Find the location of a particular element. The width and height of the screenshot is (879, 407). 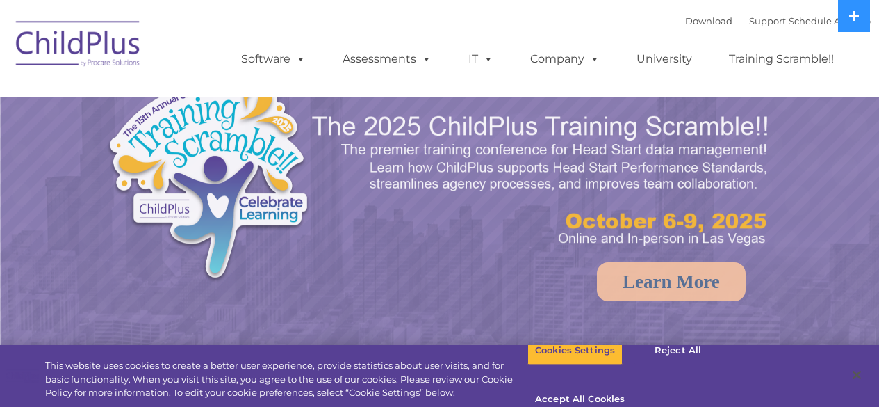

div: This website uses cookies to create a better user experience, provide statistics about user visit... is located at coordinates (286, 379).